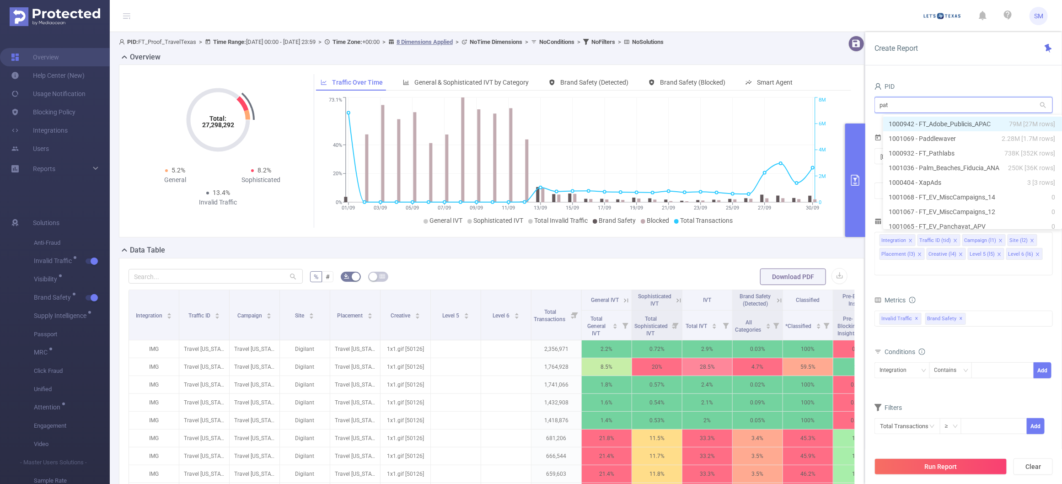 This screenshot has height=484, width=1062. I want to click on span: Total Sophisticated IVT, so click(651, 326).